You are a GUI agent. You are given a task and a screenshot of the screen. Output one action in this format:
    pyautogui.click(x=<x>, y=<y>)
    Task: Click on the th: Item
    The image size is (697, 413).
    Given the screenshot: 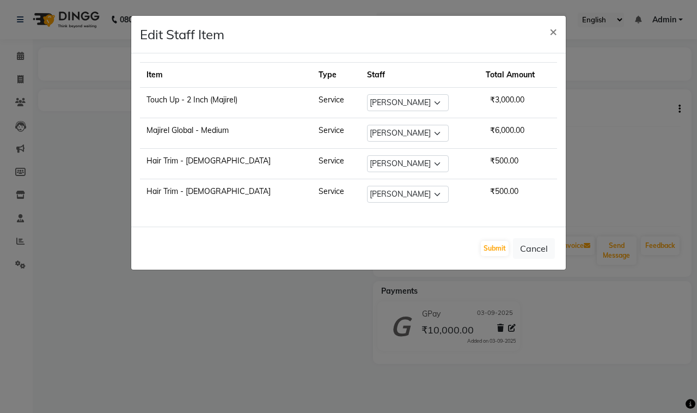 What is the action you would take?
    pyautogui.click(x=226, y=75)
    